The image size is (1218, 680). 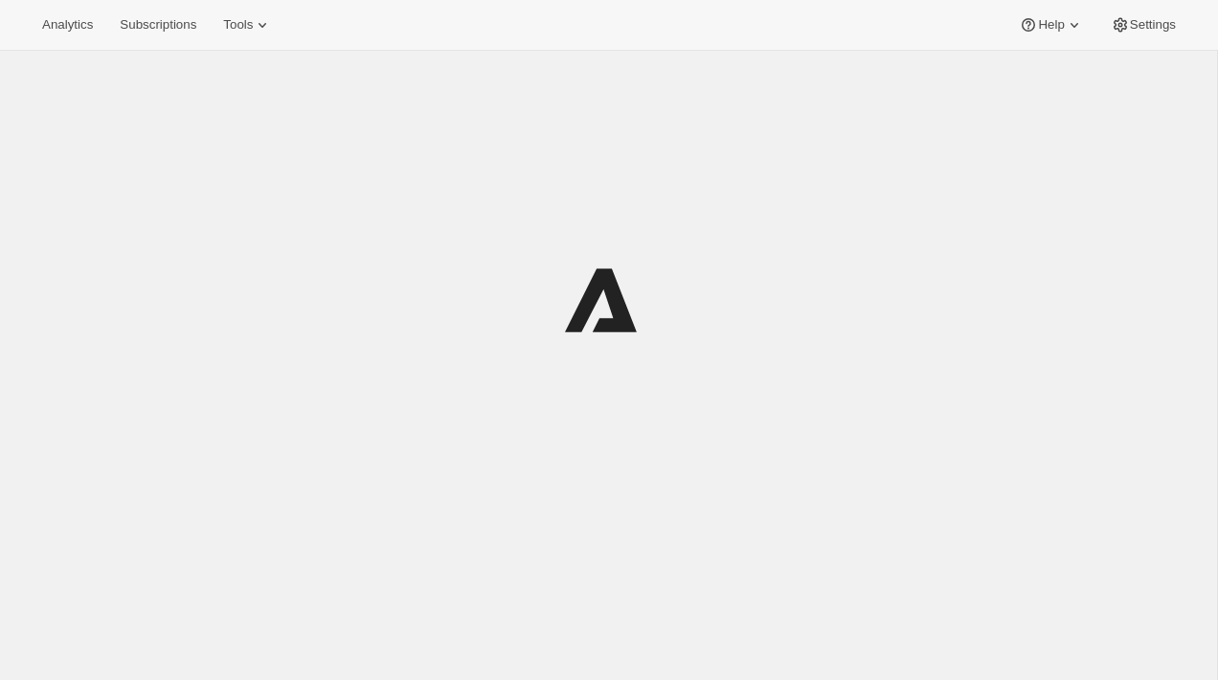 I want to click on button: Subscriptions, so click(x=158, y=25).